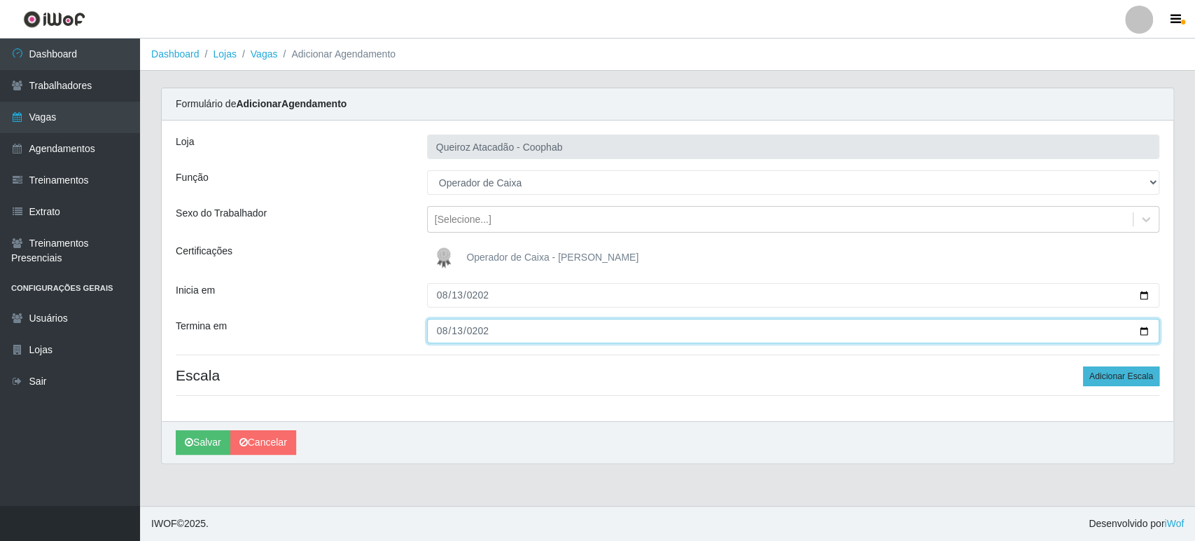 The image size is (1195, 541). I want to click on button: Salvar, so click(203, 442).